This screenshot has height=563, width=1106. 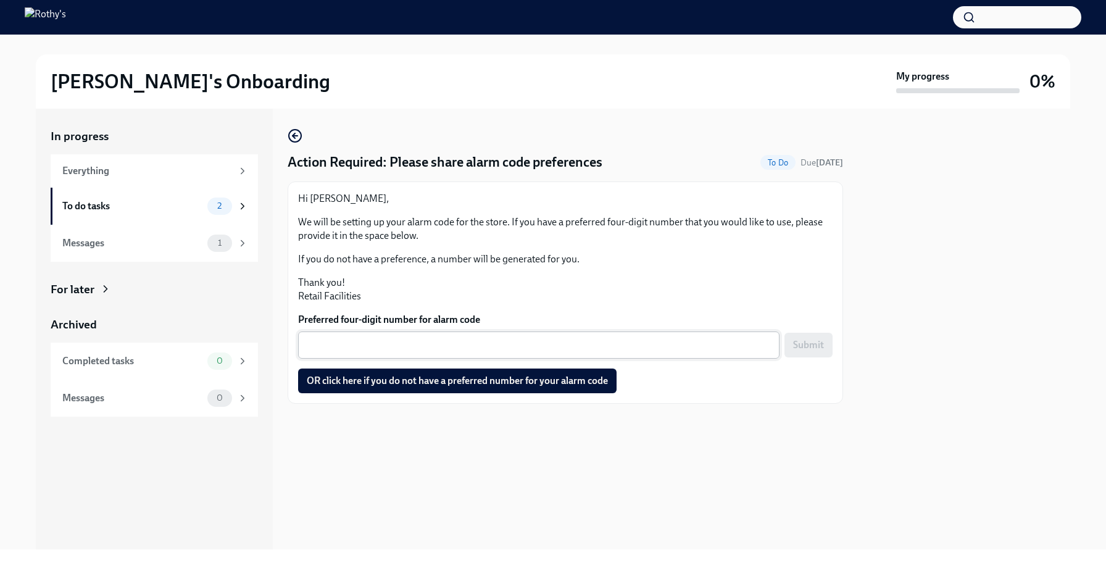 What do you see at coordinates (147, 171) in the screenshot?
I see `div: Everything` at bounding box center [147, 171].